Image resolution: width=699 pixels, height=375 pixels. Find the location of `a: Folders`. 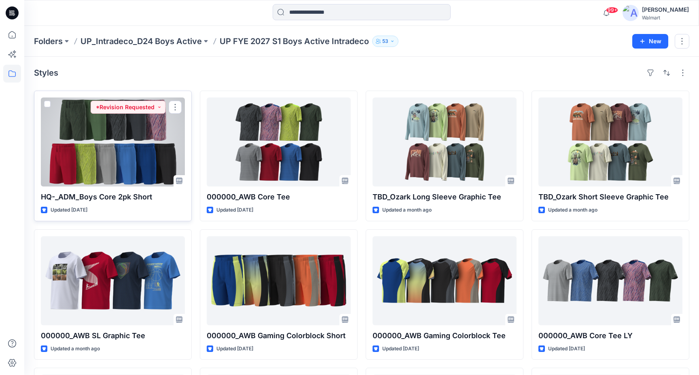

a: Folders is located at coordinates (48, 41).